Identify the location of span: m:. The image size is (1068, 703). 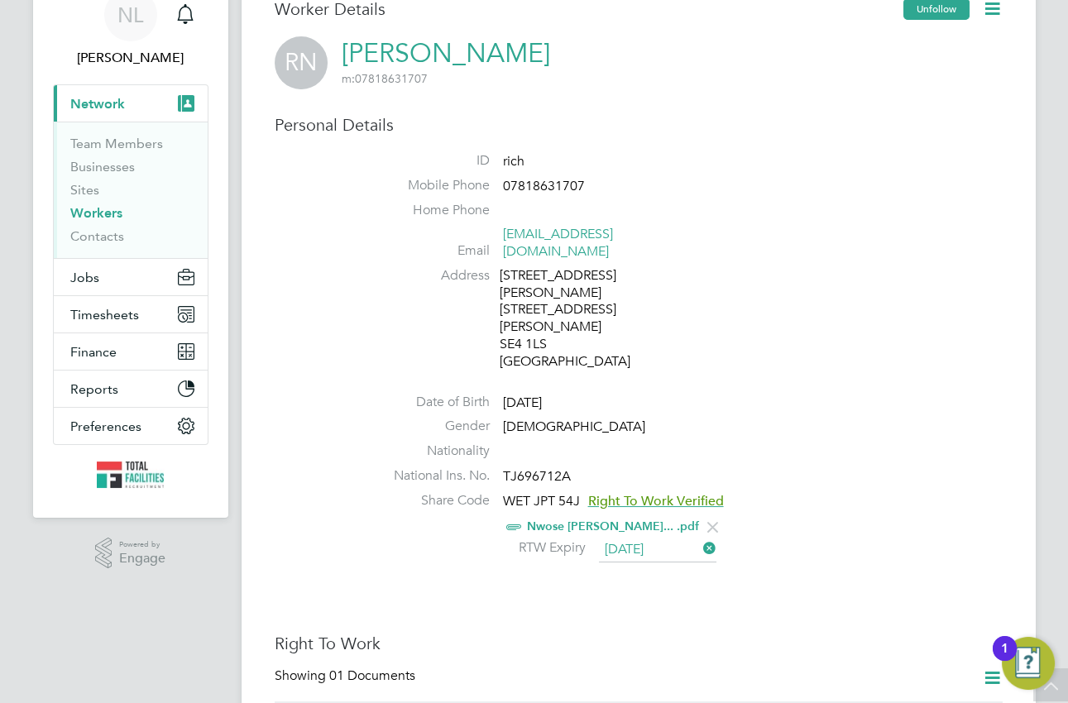
(348, 79).